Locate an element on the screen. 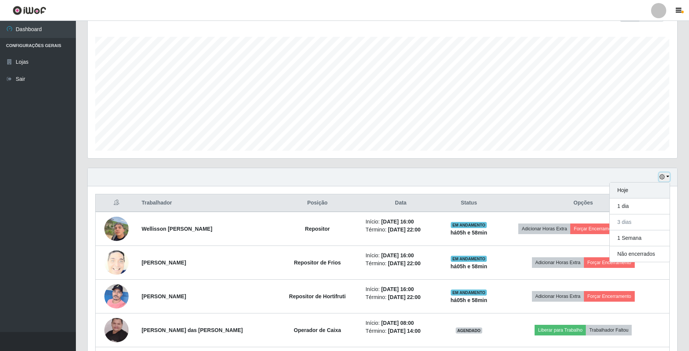  strong: Operador de Caixa is located at coordinates (317, 330).